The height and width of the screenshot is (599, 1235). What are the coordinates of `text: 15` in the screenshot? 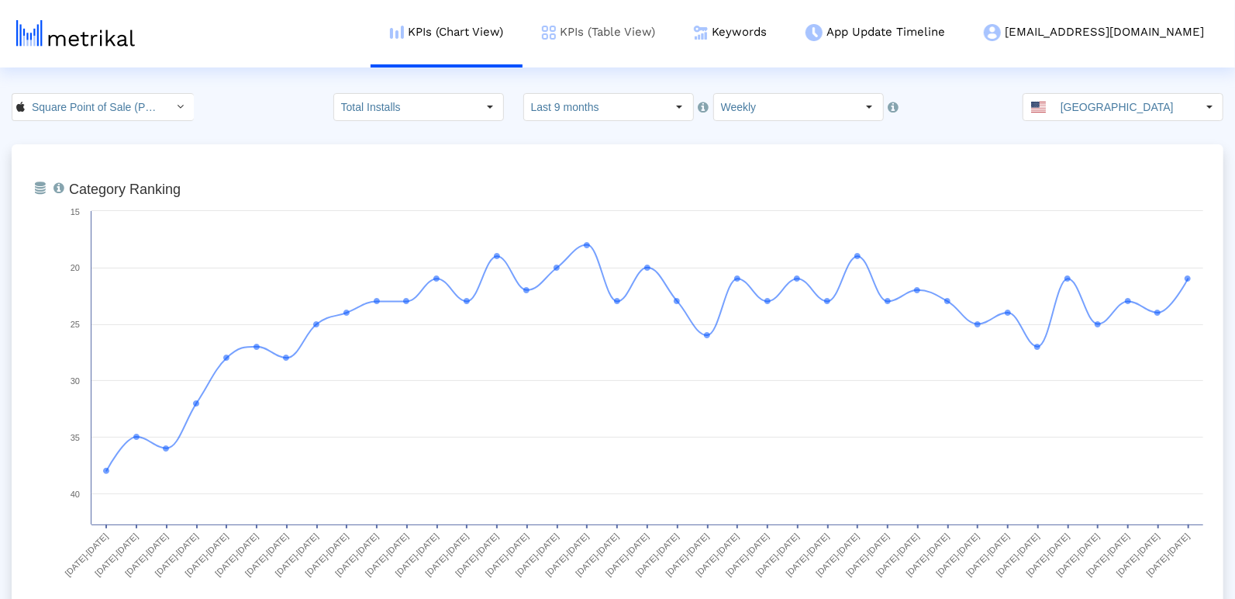 It's located at (75, 212).